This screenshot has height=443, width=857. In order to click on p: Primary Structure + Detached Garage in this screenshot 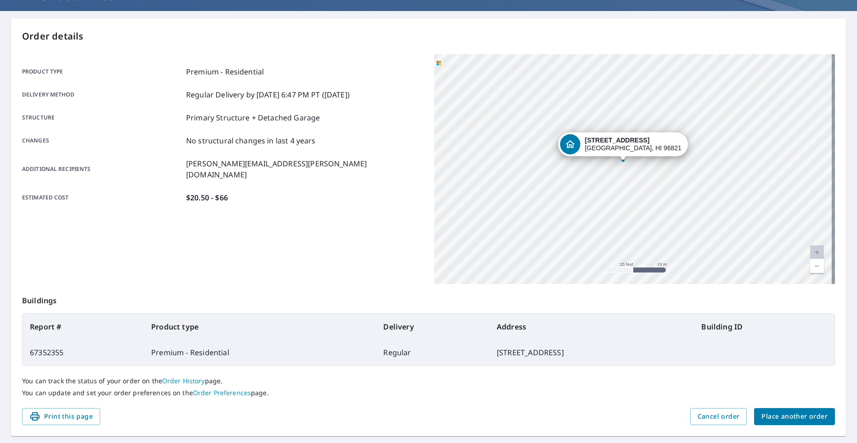, I will do `click(253, 118)`.